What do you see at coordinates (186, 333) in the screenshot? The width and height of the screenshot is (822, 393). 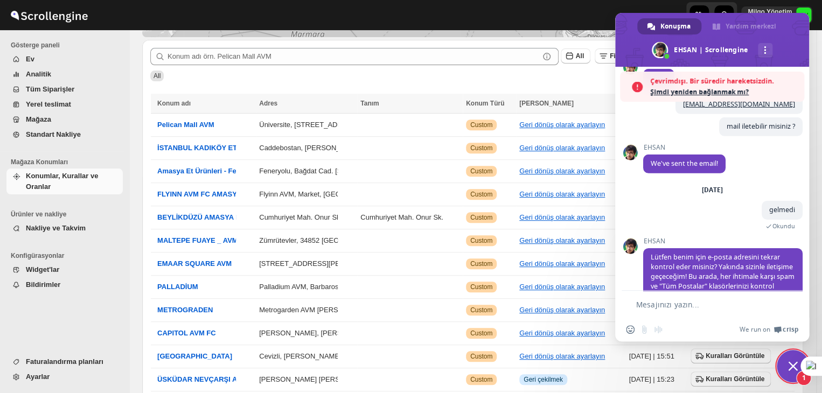 I see `span: CAPITOL AVM FC` at bounding box center [186, 333].